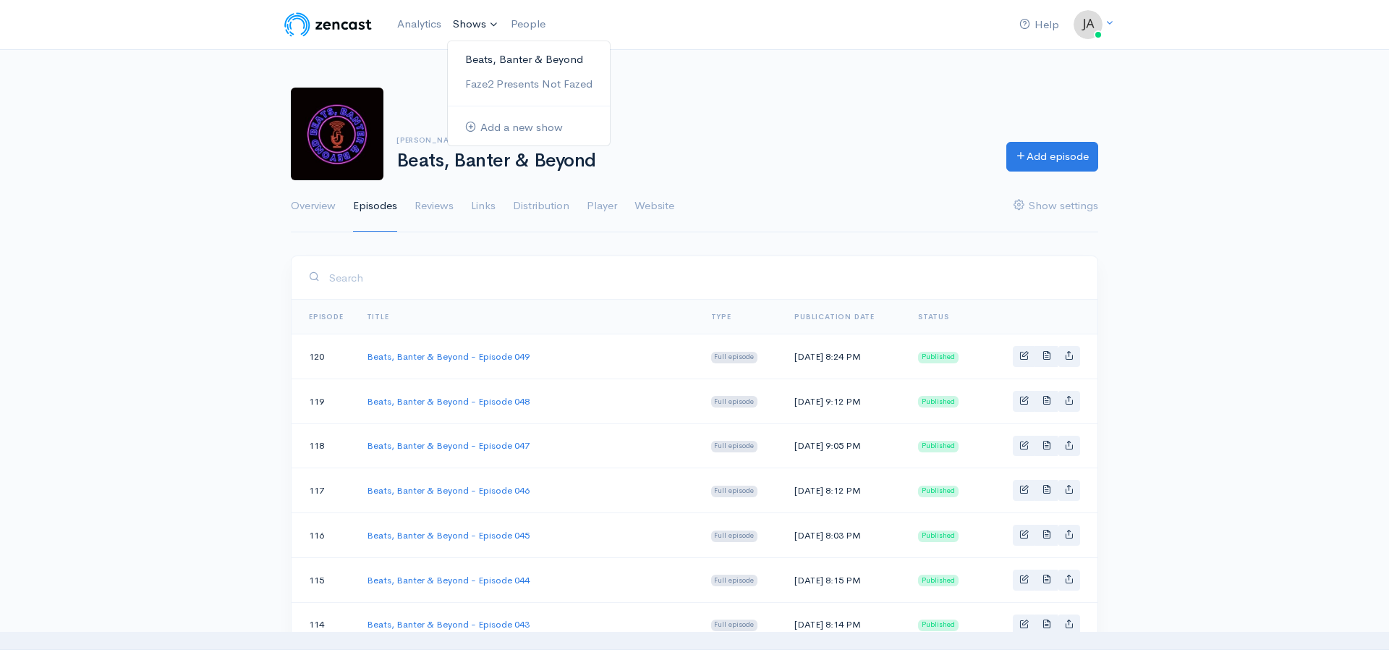  What do you see at coordinates (528, 24) in the screenshot?
I see `a: People` at bounding box center [528, 24].